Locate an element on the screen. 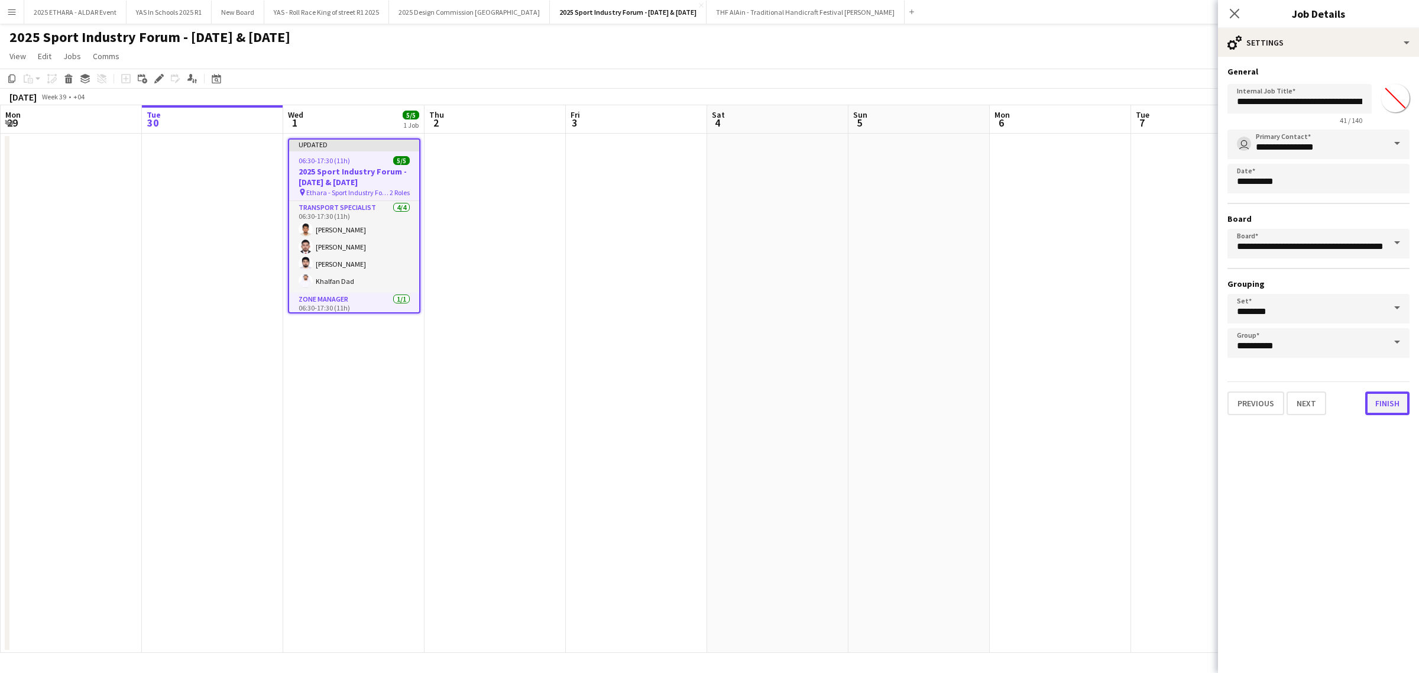  span: 5 is located at coordinates (859, 122).